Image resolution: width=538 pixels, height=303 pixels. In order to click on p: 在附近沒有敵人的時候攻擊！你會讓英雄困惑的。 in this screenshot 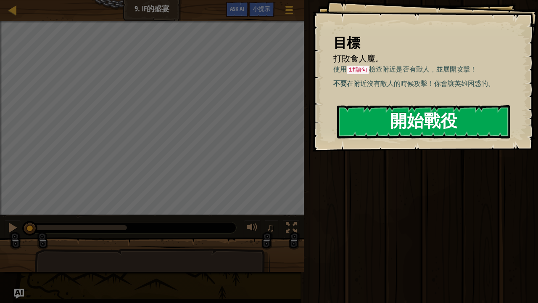, I will do `click(424, 83)`.